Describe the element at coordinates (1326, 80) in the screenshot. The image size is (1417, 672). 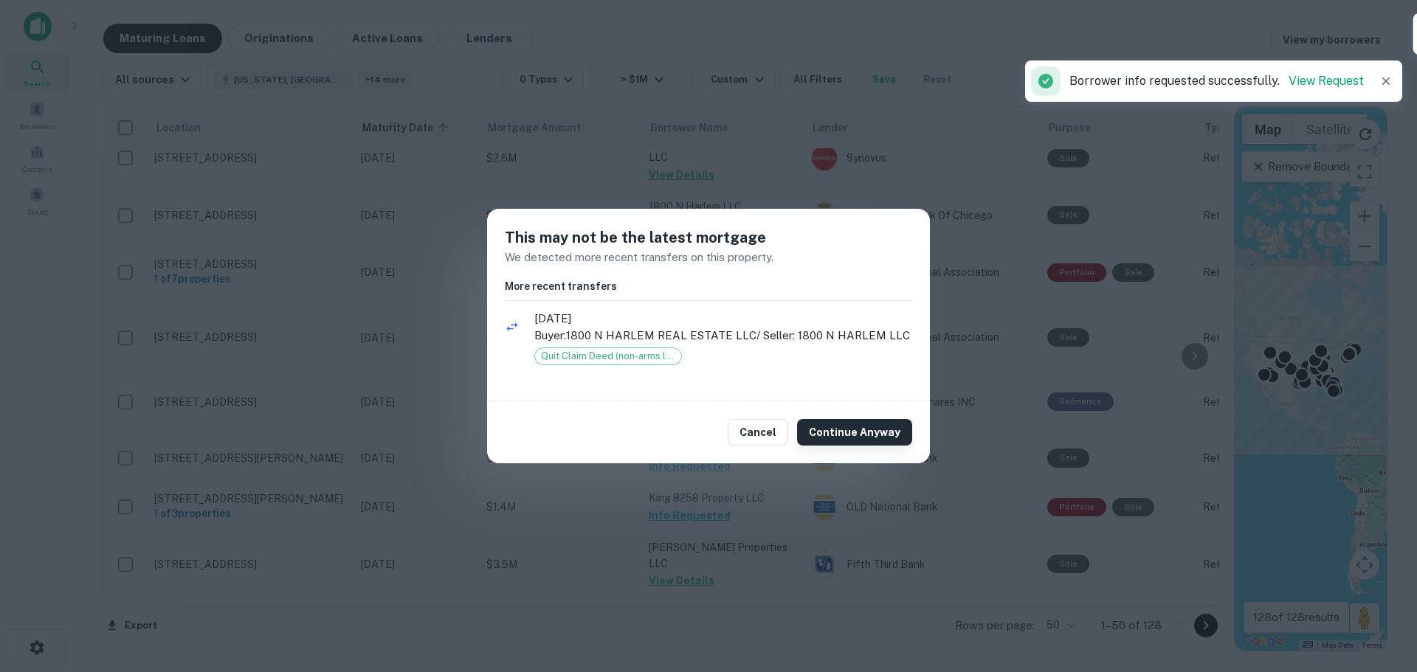
I see `a: View Request` at that location.